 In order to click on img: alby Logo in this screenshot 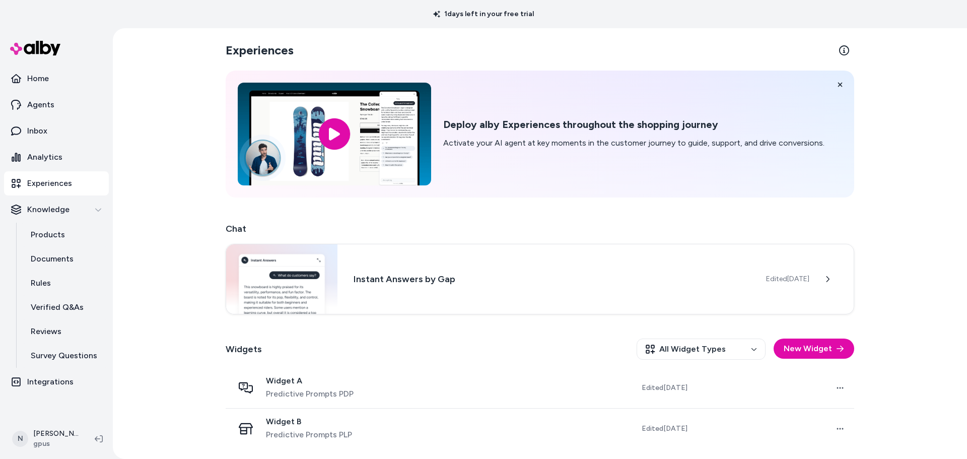, I will do `click(35, 48)`.